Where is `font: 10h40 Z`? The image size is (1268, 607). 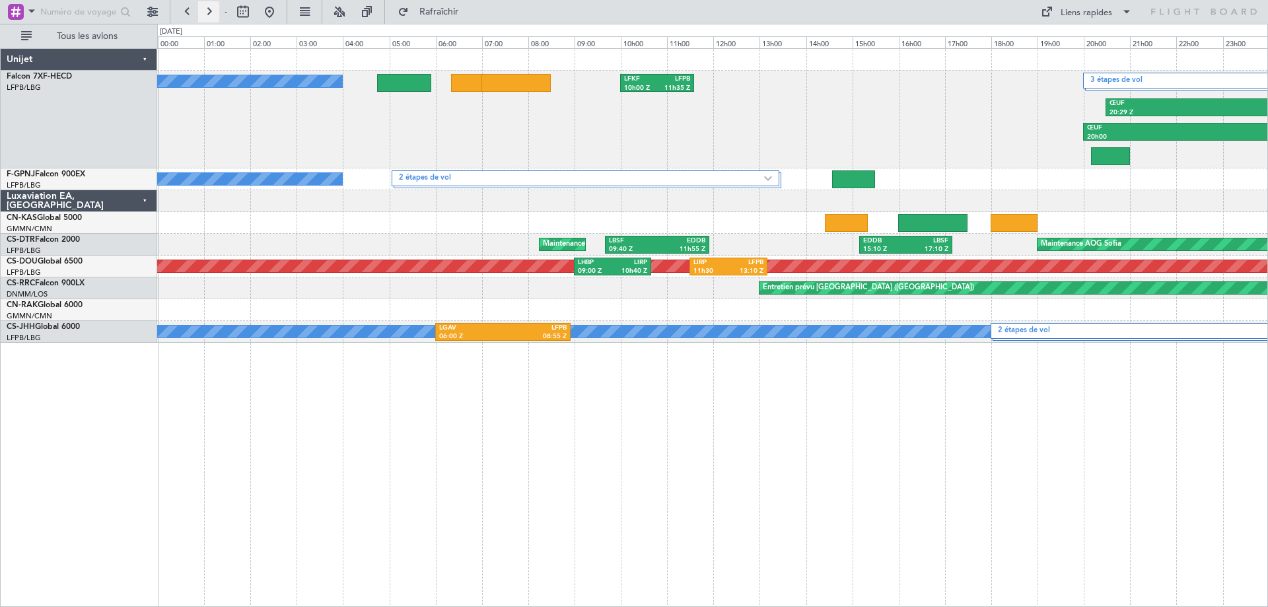 font: 10h40 Z is located at coordinates (634, 271).